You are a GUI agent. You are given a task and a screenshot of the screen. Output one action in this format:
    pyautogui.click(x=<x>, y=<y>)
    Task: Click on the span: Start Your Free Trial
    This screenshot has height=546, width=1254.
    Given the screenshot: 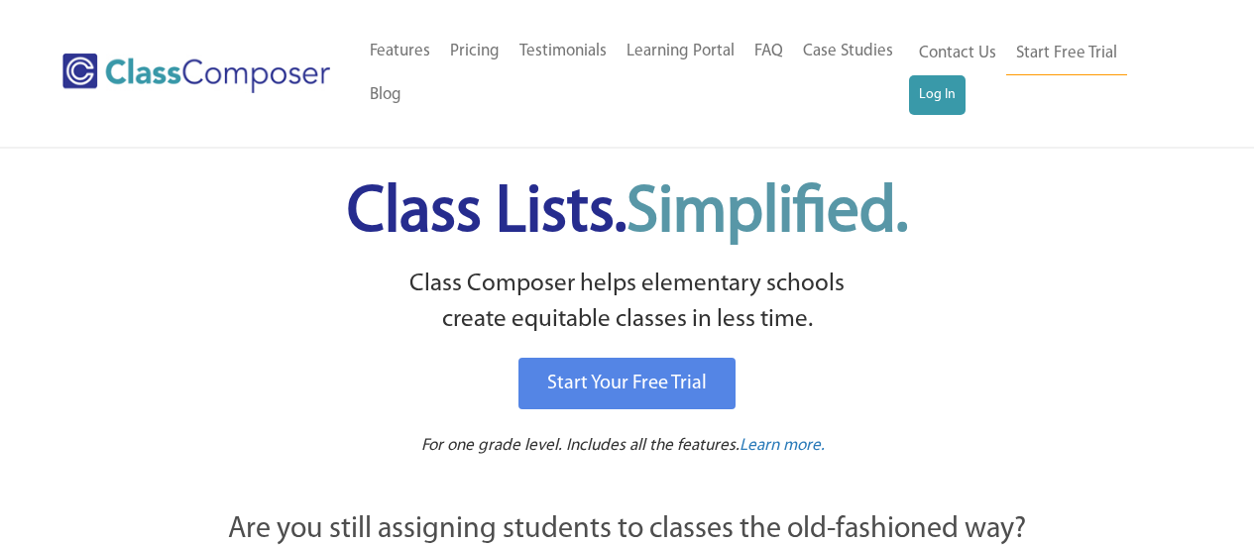 What is the action you would take?
    pyautogui.click(x=627, y=384)
    